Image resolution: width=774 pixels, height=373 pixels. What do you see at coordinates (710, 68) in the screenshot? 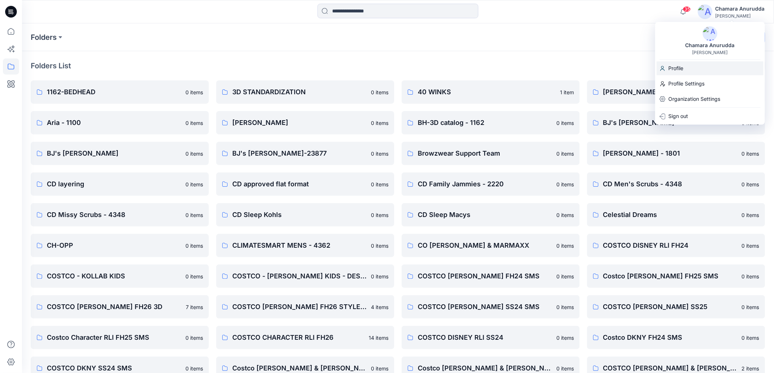
I see `a: Profile` at bounding box center [710, 68].